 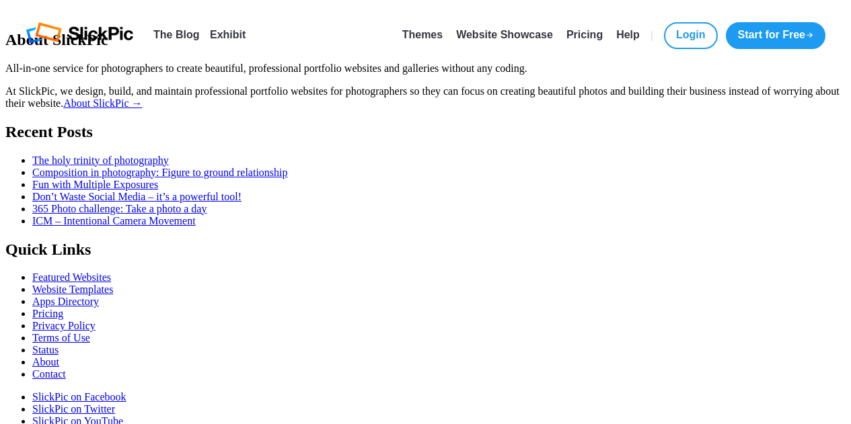 What do you see at coordinates (160, 172) in the screenshot?
I see `a: Composition in photography: Figure to ground relationship` at bounding box center [160, 172].